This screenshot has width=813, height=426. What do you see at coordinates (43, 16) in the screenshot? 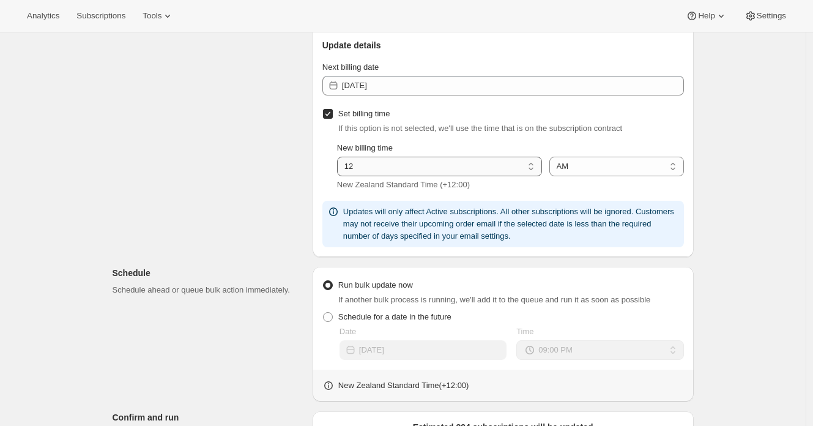
I see `span: Analytics` at bounding box center [43, 16].